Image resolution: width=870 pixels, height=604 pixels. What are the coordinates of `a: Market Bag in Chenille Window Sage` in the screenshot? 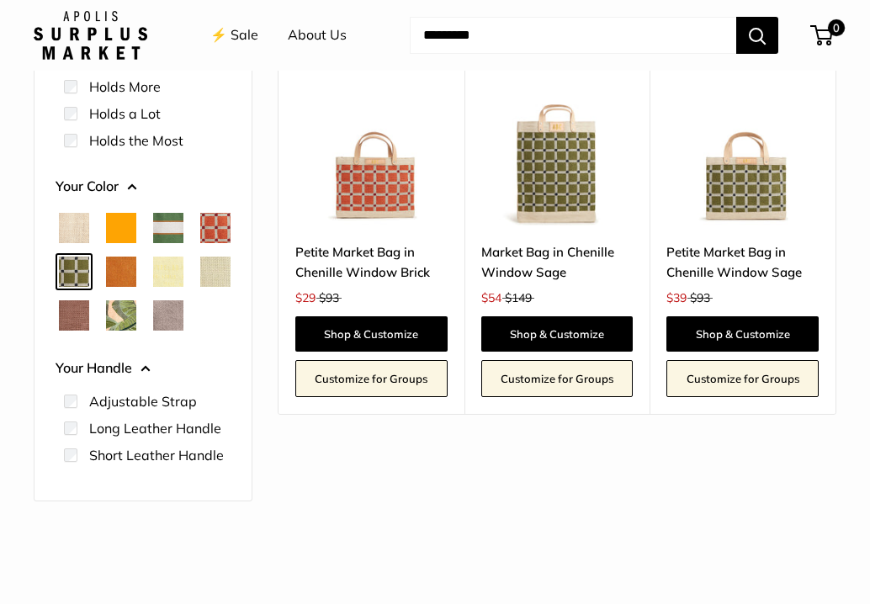 It's located at (557, 262).